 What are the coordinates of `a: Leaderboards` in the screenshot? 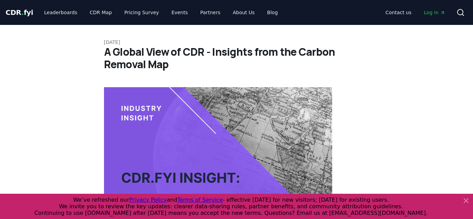 It's located at (61, 12).